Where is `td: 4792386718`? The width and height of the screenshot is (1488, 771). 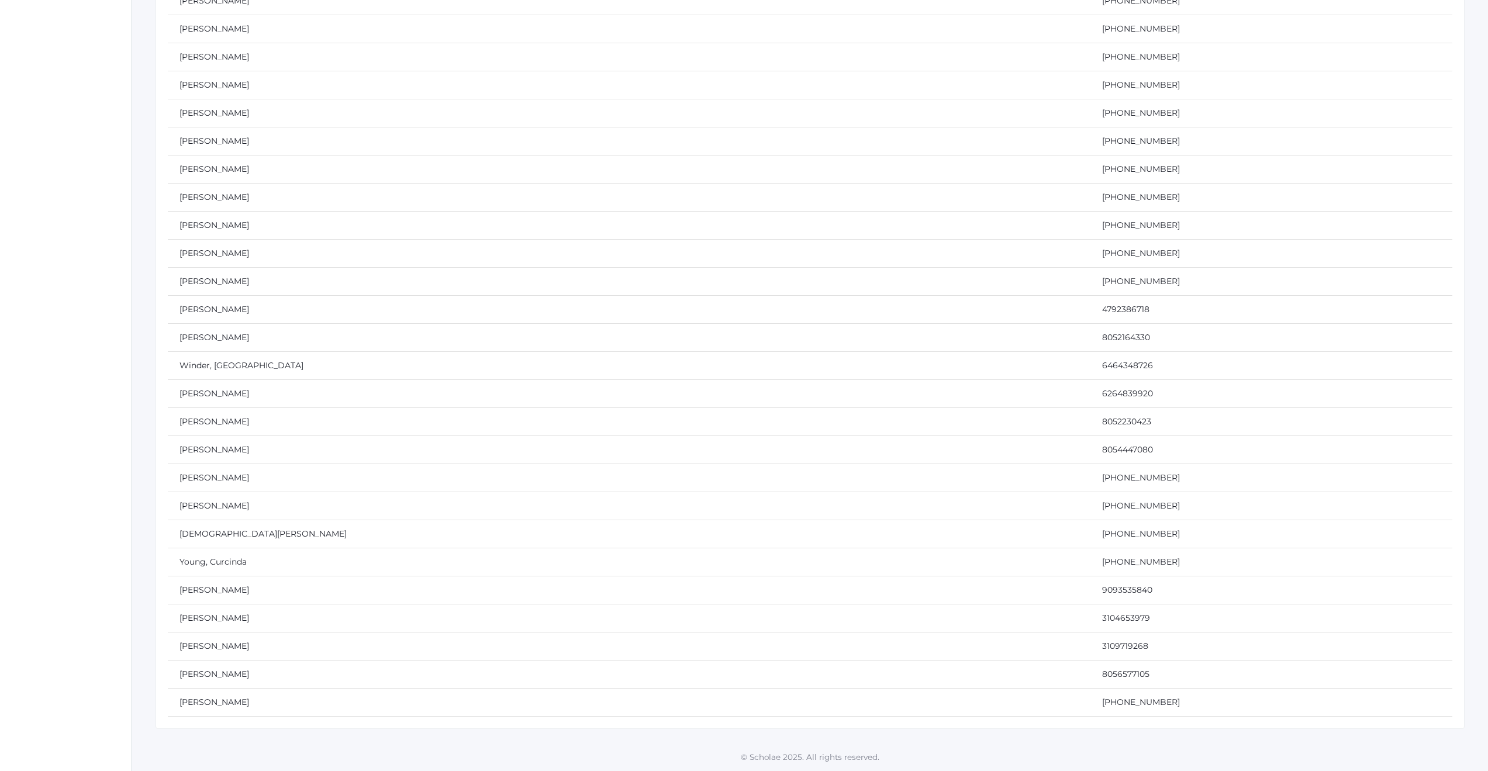
td: 4792386718 is located at coordinates (1271, 309).